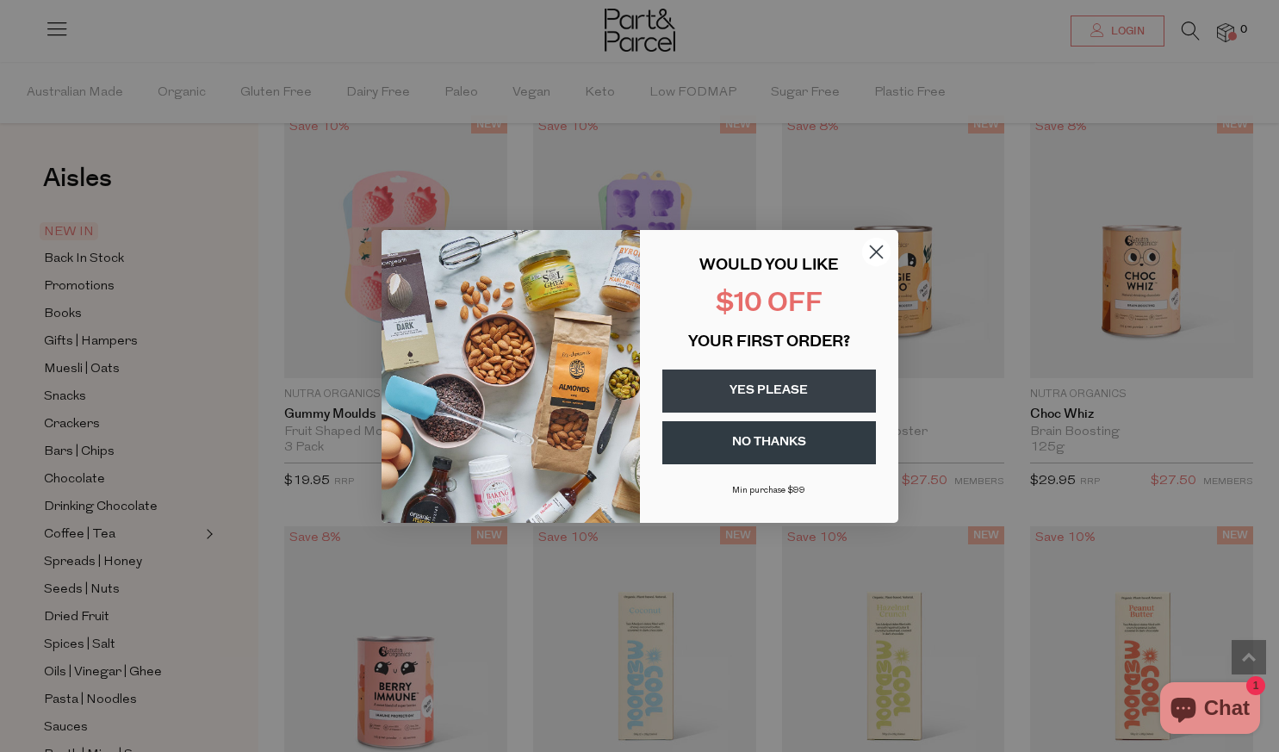 The height and width of the screenshot is (752, 1279). What do you see at coordinates (769, 391) in the screenshot?
I see `button: YES PLEASE` at bounding box center [769, 391].